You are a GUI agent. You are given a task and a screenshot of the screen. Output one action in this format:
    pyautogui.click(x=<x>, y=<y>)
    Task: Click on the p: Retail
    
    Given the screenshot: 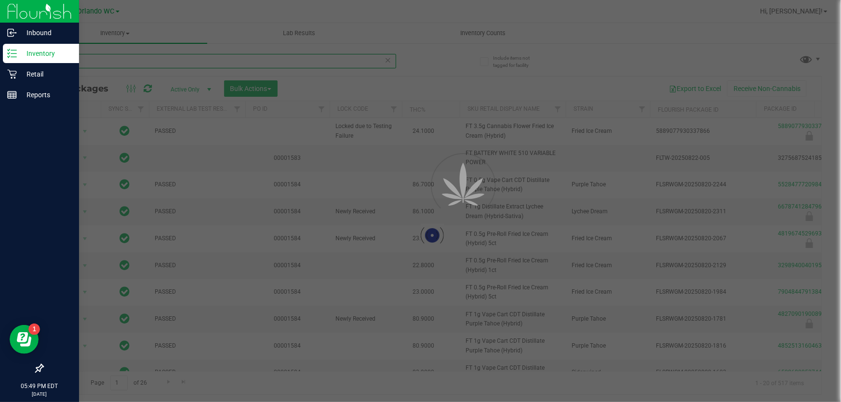 What is the action you would take?
    pyautogui.click(x=46, y=74)
    